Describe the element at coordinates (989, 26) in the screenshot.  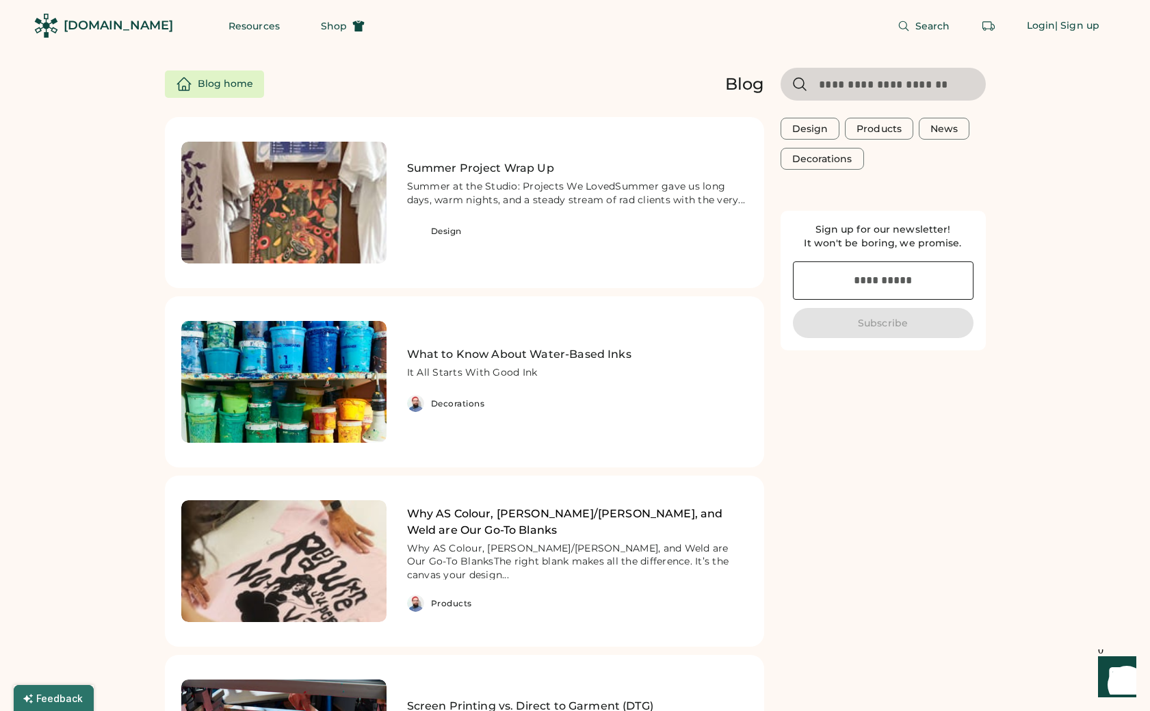
I see `button: Retrieve an order` at that location.